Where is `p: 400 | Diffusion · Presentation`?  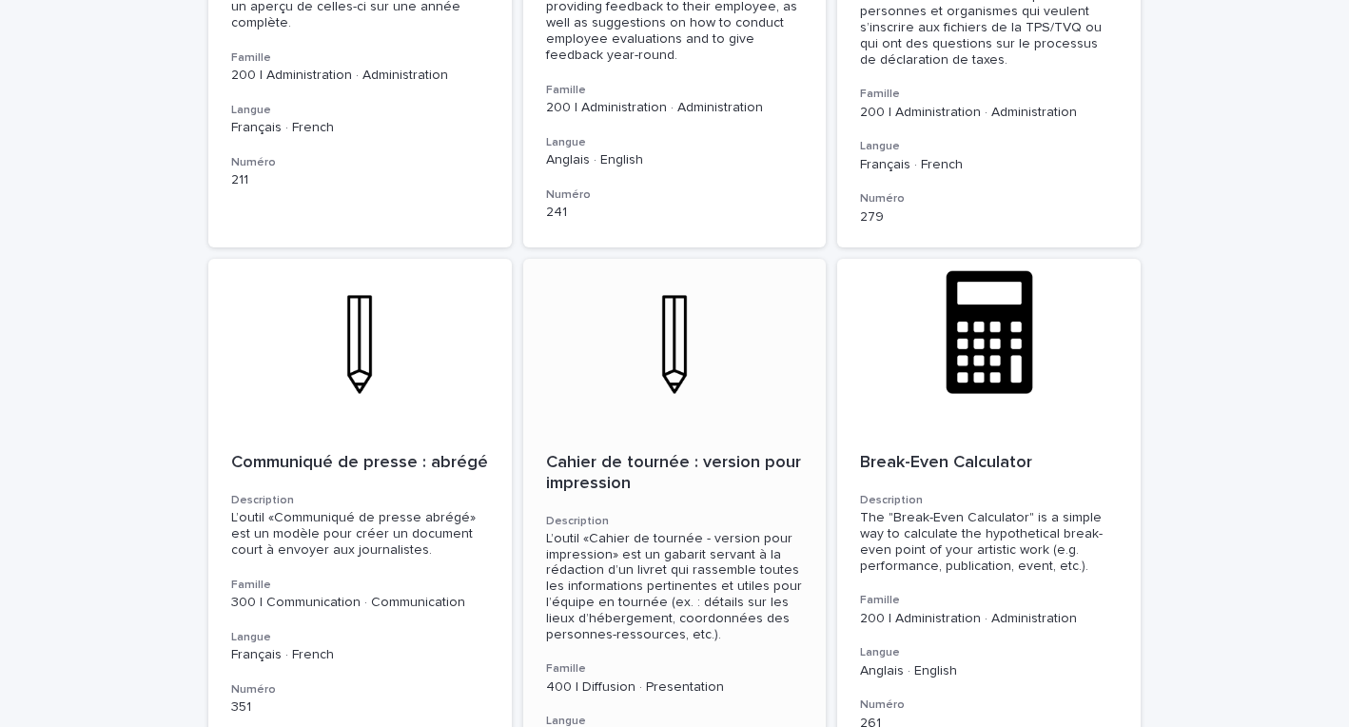
p: 400 | Diffusion · Presentation is located at coordinates (674, 687).